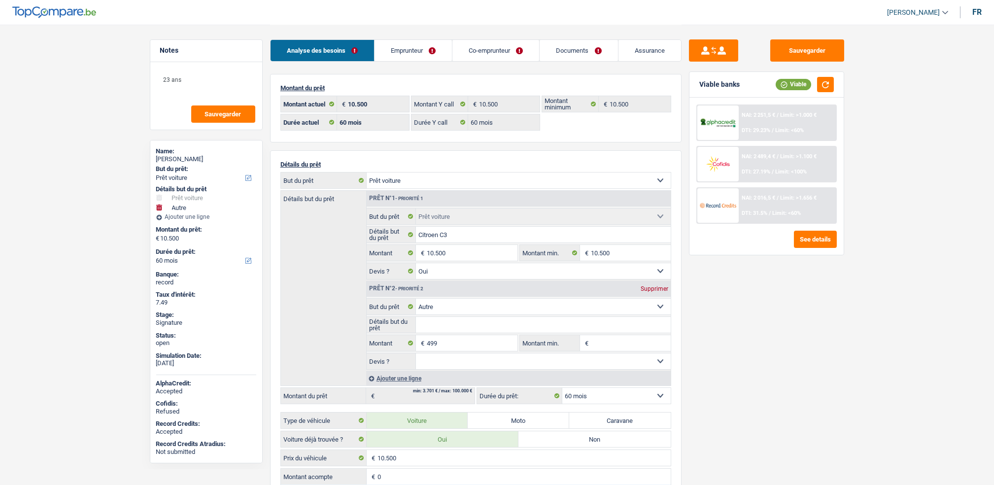 This screenshot has width=994, height=485. I want to click on label: Caravane, so click(620, 420).